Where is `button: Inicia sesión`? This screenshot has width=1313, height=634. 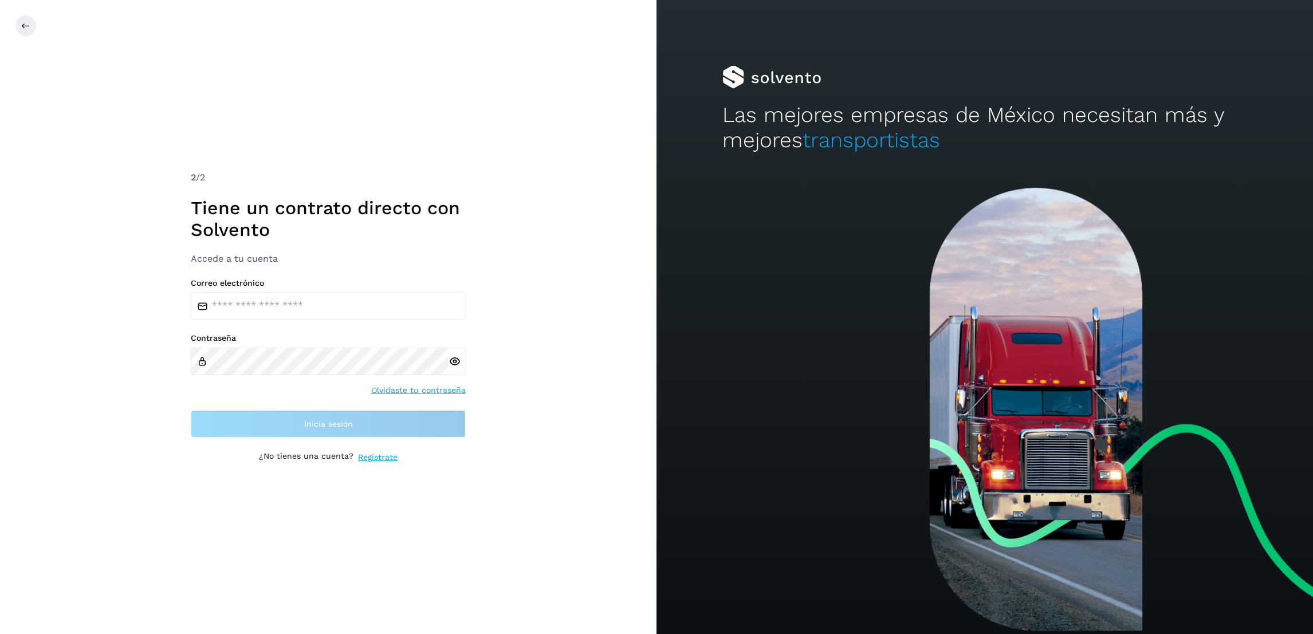 button: Inicia sesión is located at coordinates (328, 424).